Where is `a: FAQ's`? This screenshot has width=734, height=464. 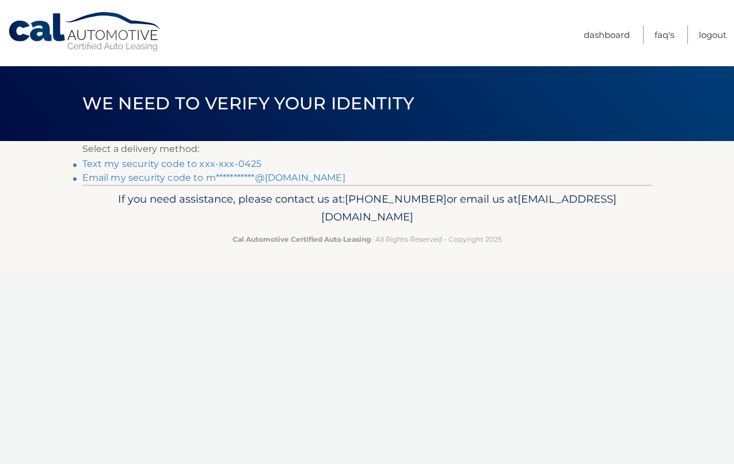
a: FAQ's is located at coordinates (664, 35).